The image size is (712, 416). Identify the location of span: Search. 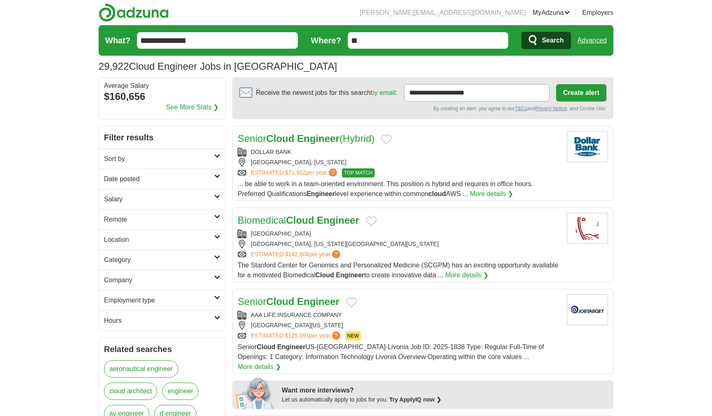
(552, 40).